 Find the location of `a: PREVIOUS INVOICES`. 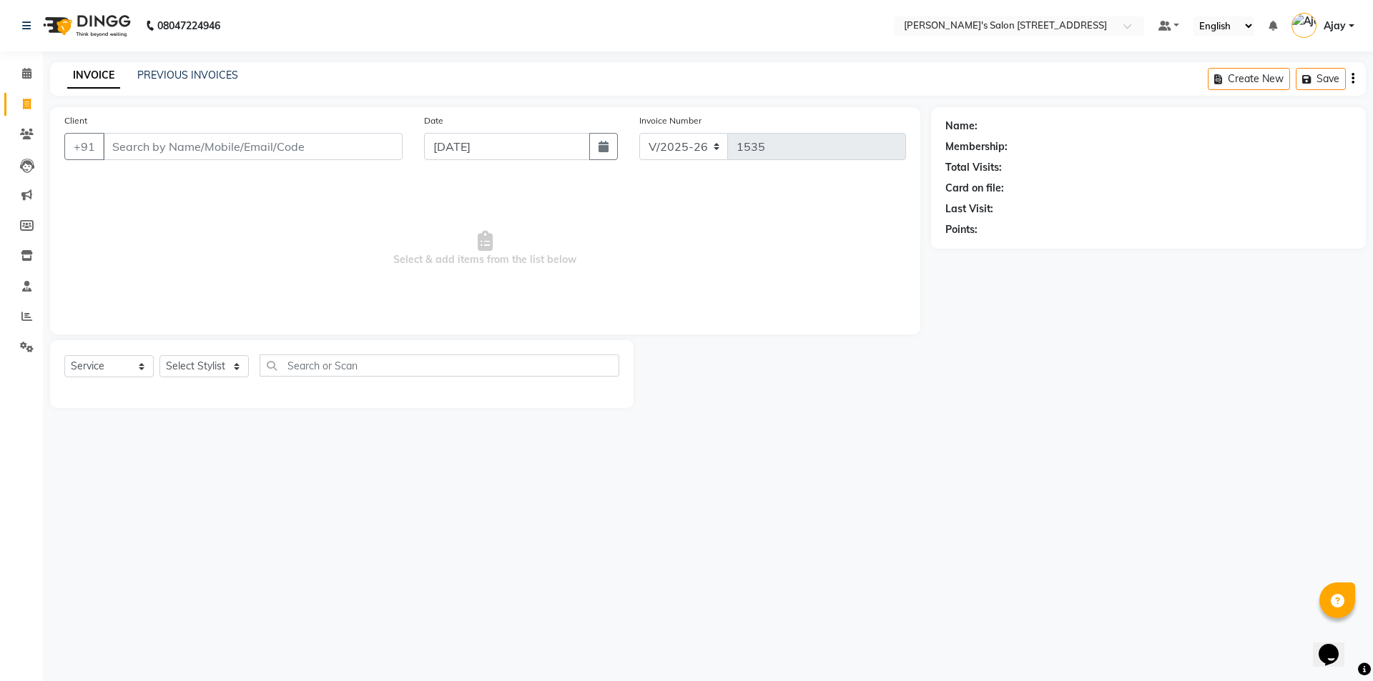

a: PREVIOUS INVOICES is located at coordinates (187, 75).